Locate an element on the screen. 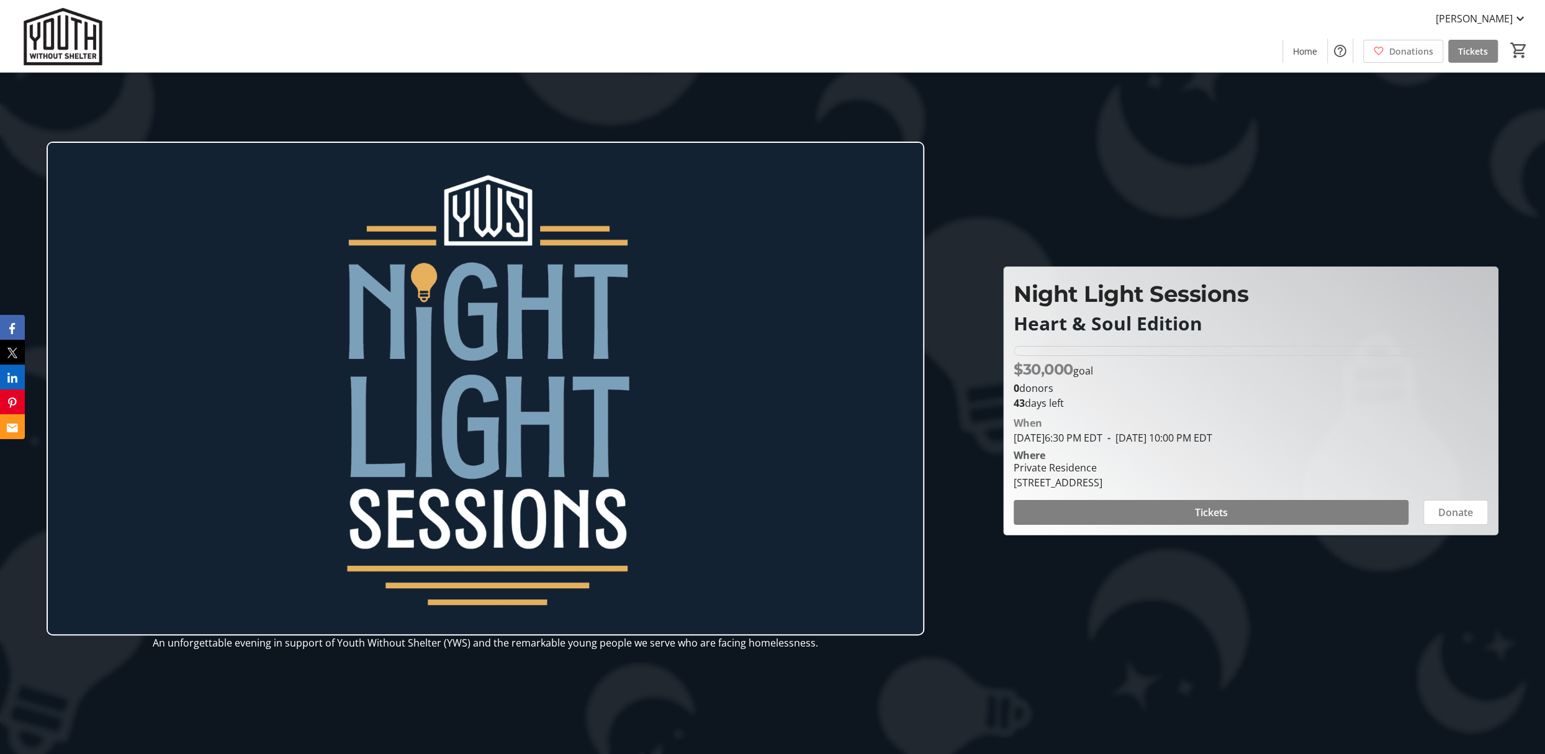  span: 43 is located at coordinates (1019, 403).